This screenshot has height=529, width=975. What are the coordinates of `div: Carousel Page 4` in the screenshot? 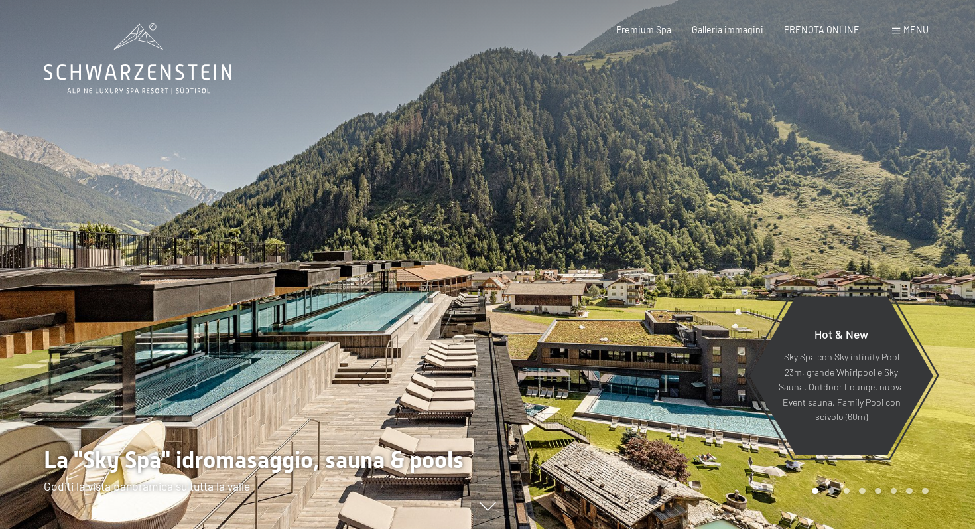 It's located at (863, 491).